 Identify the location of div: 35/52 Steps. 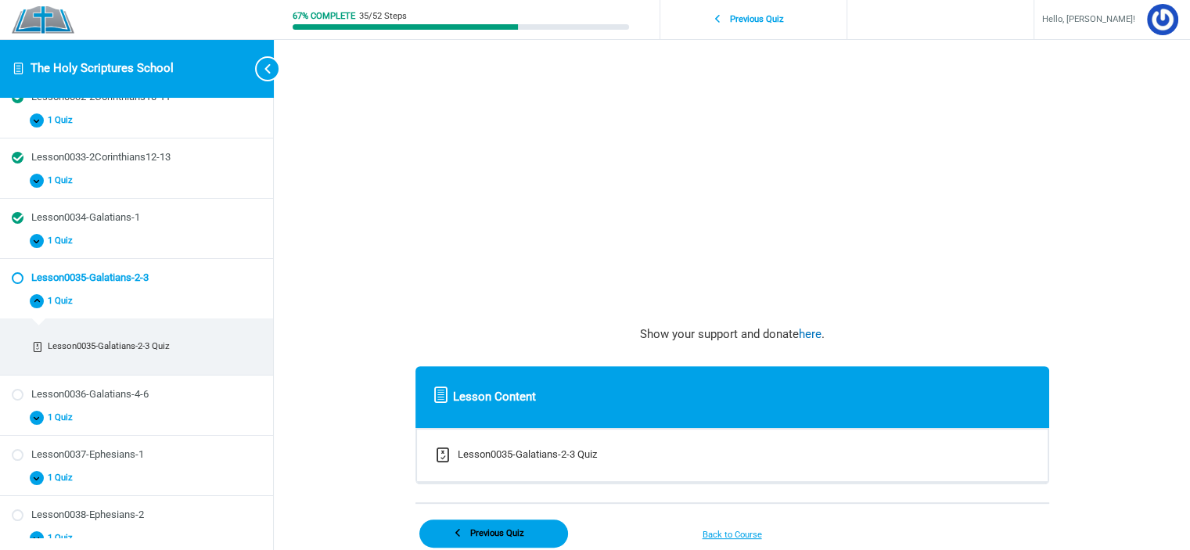
(383, 16).